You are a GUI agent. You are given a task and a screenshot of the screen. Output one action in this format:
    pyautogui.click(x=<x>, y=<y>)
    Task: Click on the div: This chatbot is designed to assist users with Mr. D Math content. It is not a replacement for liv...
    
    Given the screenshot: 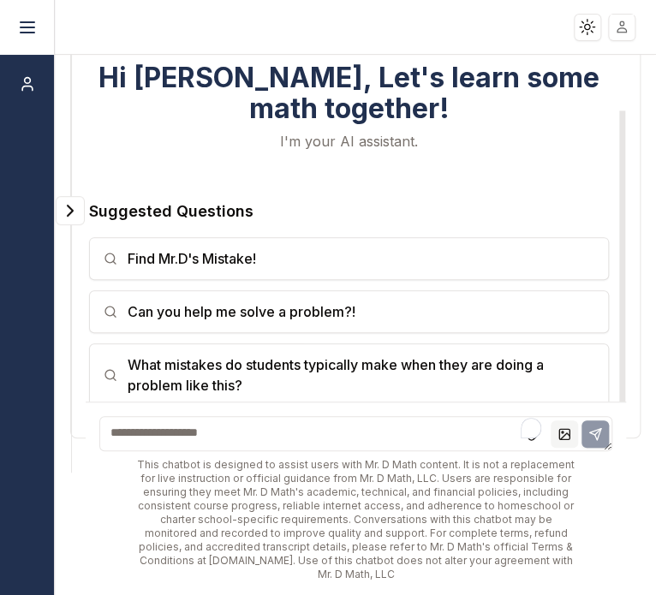 What is the action you would take?
    pyautogui.click(x=356, y=519)
    